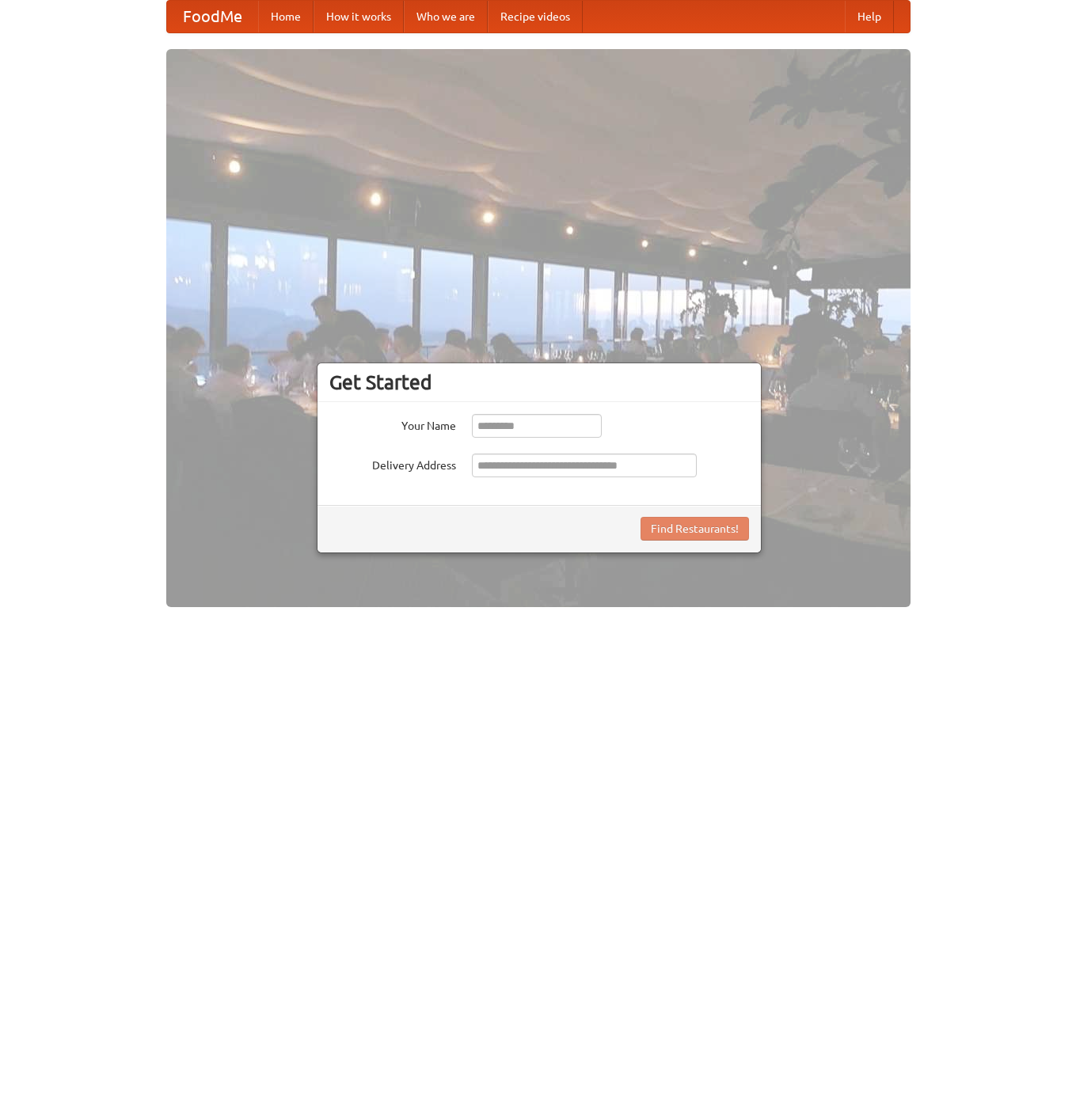 The height and width of the screenshot is (1120, 1076). What do you see at coordinates (359, 17) in the screenshot?
I see `a: How it works` at bounding box center [359, 17].